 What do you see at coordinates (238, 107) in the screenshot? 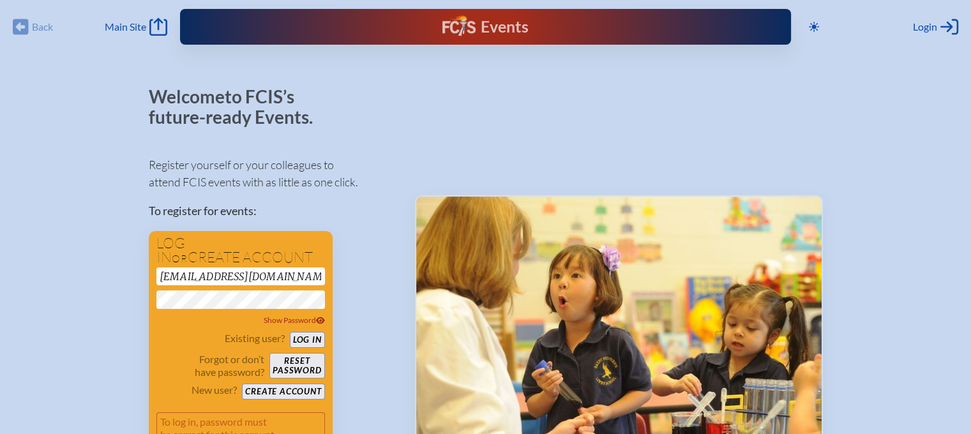
I see `p: Welcome to FCIS’s future-ready Events.` at bounding box center [238, 107].